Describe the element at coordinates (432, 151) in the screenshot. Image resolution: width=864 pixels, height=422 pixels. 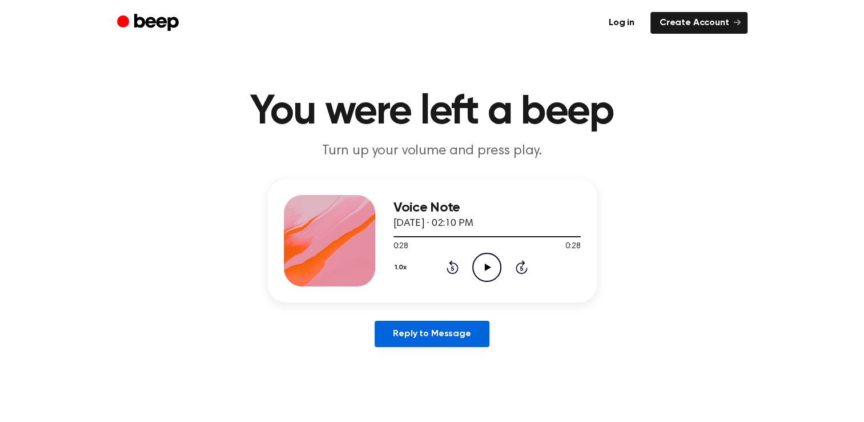
I see `p: Turn up your volume and press play.` at that location.